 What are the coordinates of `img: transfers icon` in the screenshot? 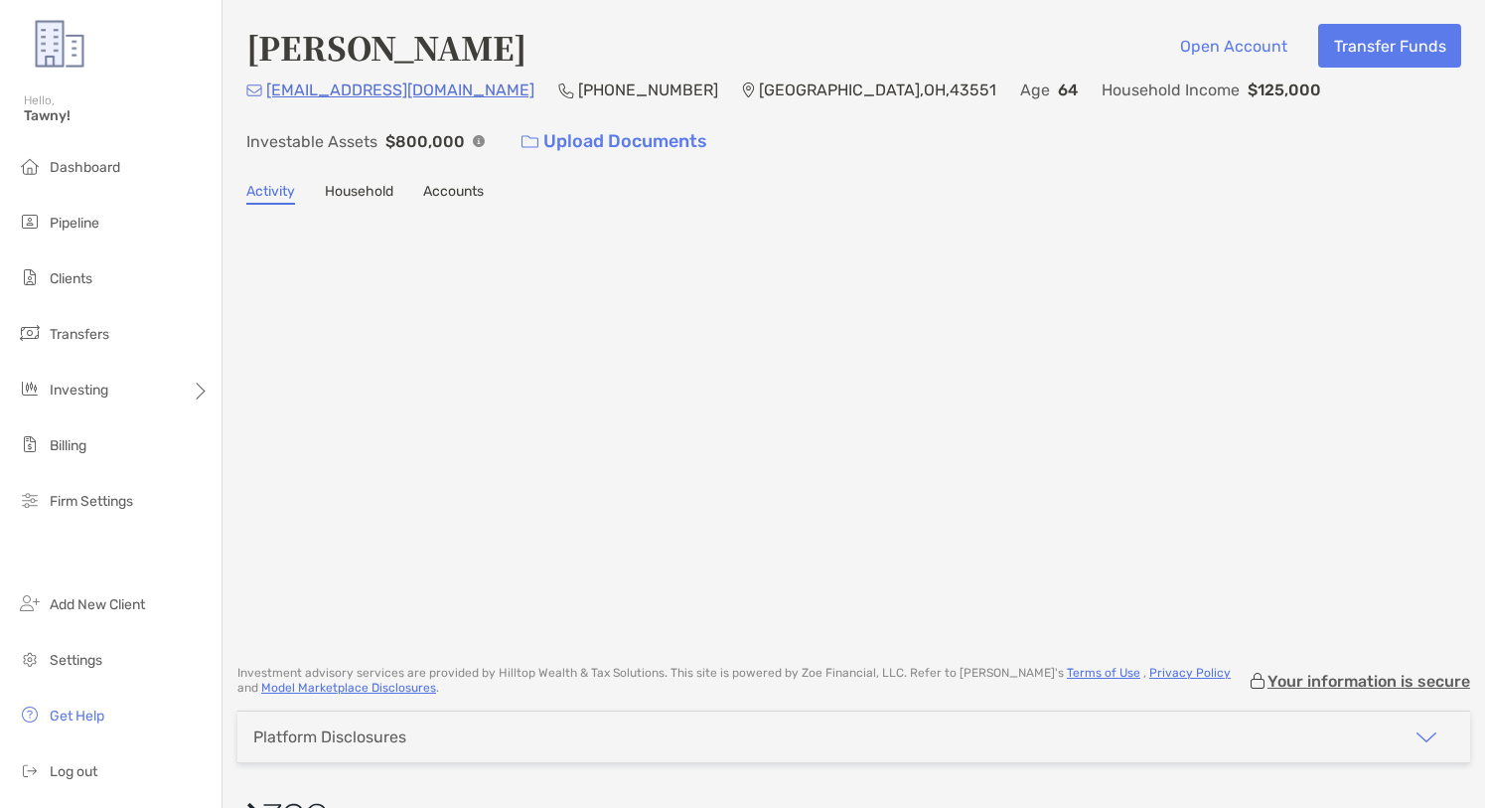 It's located at (30, 333).